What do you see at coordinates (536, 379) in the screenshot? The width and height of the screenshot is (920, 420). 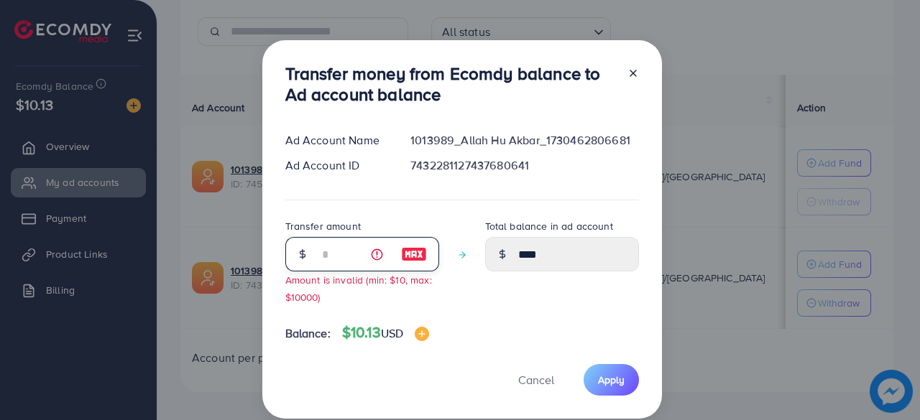 I see `button: Cancel` at bounding box center [536, 379].